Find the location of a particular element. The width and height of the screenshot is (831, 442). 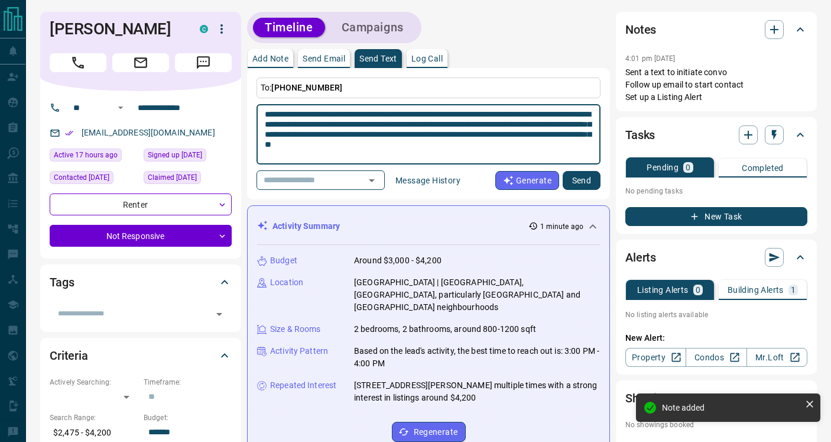

p: Timeframe: is located at coordinates (187, 382).